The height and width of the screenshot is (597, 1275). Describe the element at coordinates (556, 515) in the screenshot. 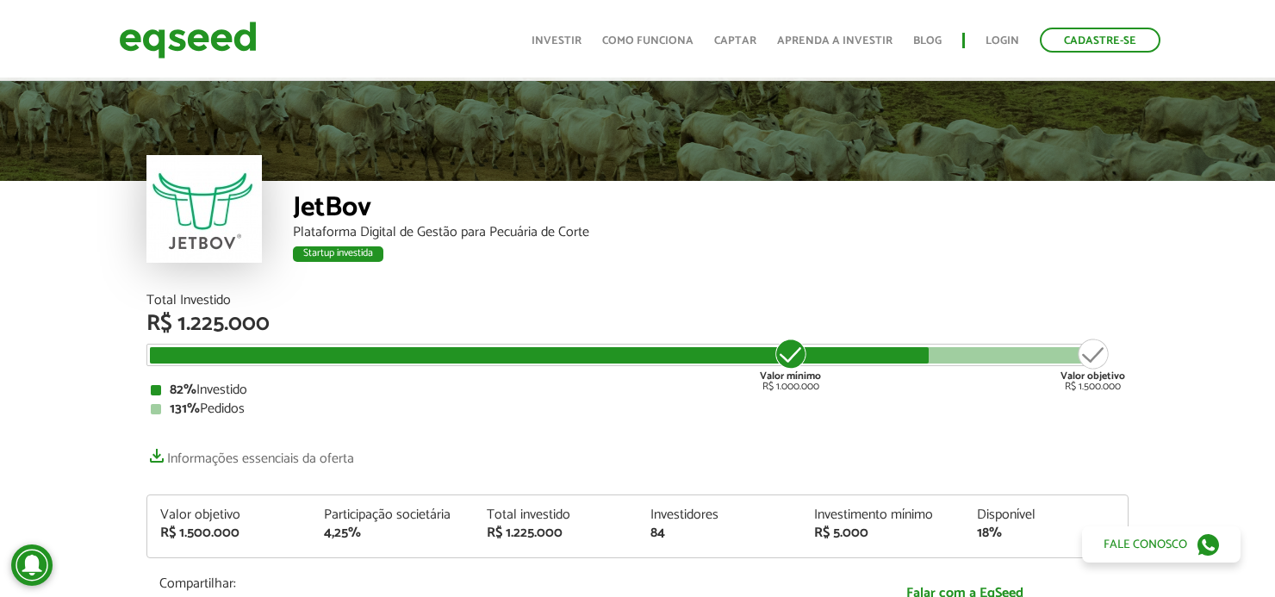

I see `div: Total investido` at that location.